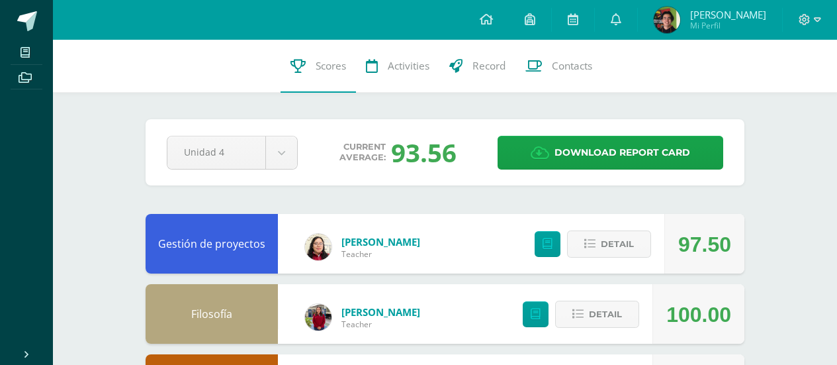 This screenshot has height=365, width=837. I want to click on img: e1f0730b59be0d440f55fb027c9eff26.png, so click(318, 317).